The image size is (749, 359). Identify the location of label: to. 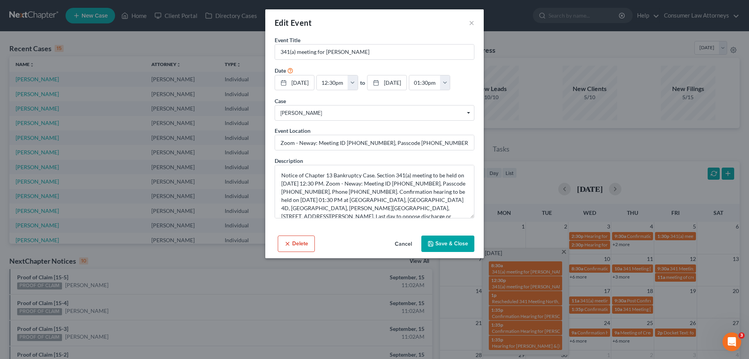
(362, 82).